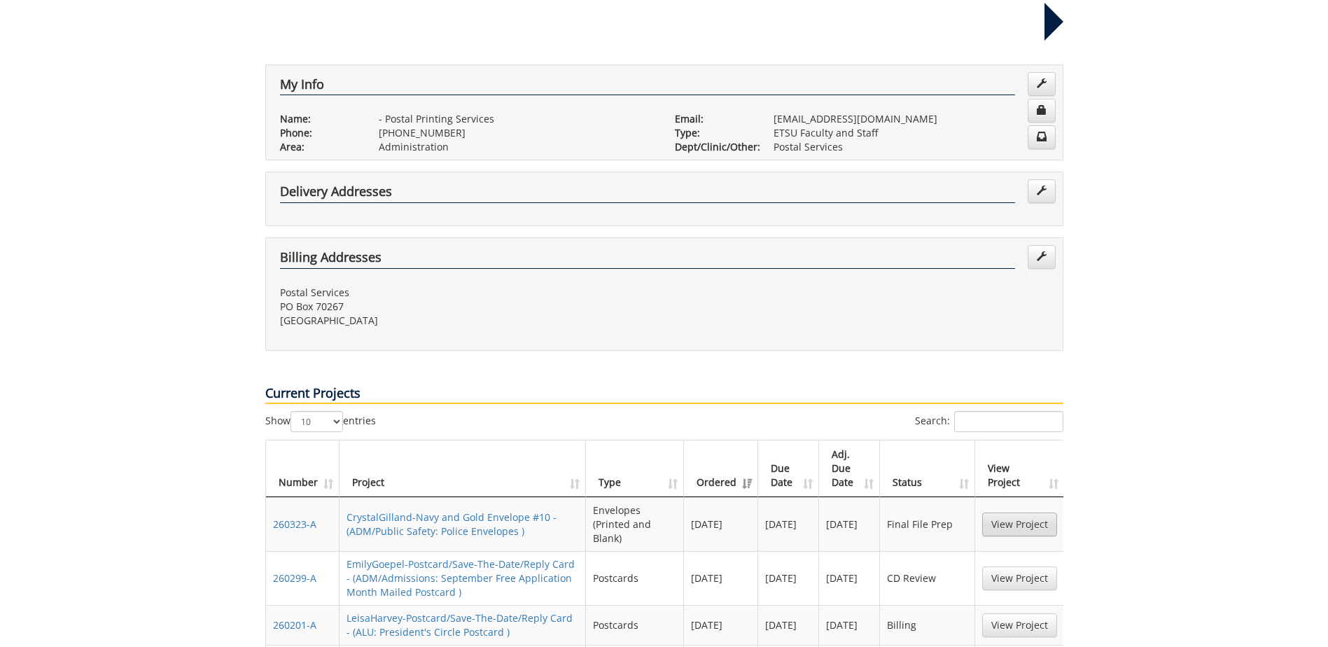 The width and height of the screenshot is (1328, 647). What do you see at coordinates (721, 468) in the screenshot?
I see `th: Ordered: activate to sort column ascending` at bounding box center [721, 468].